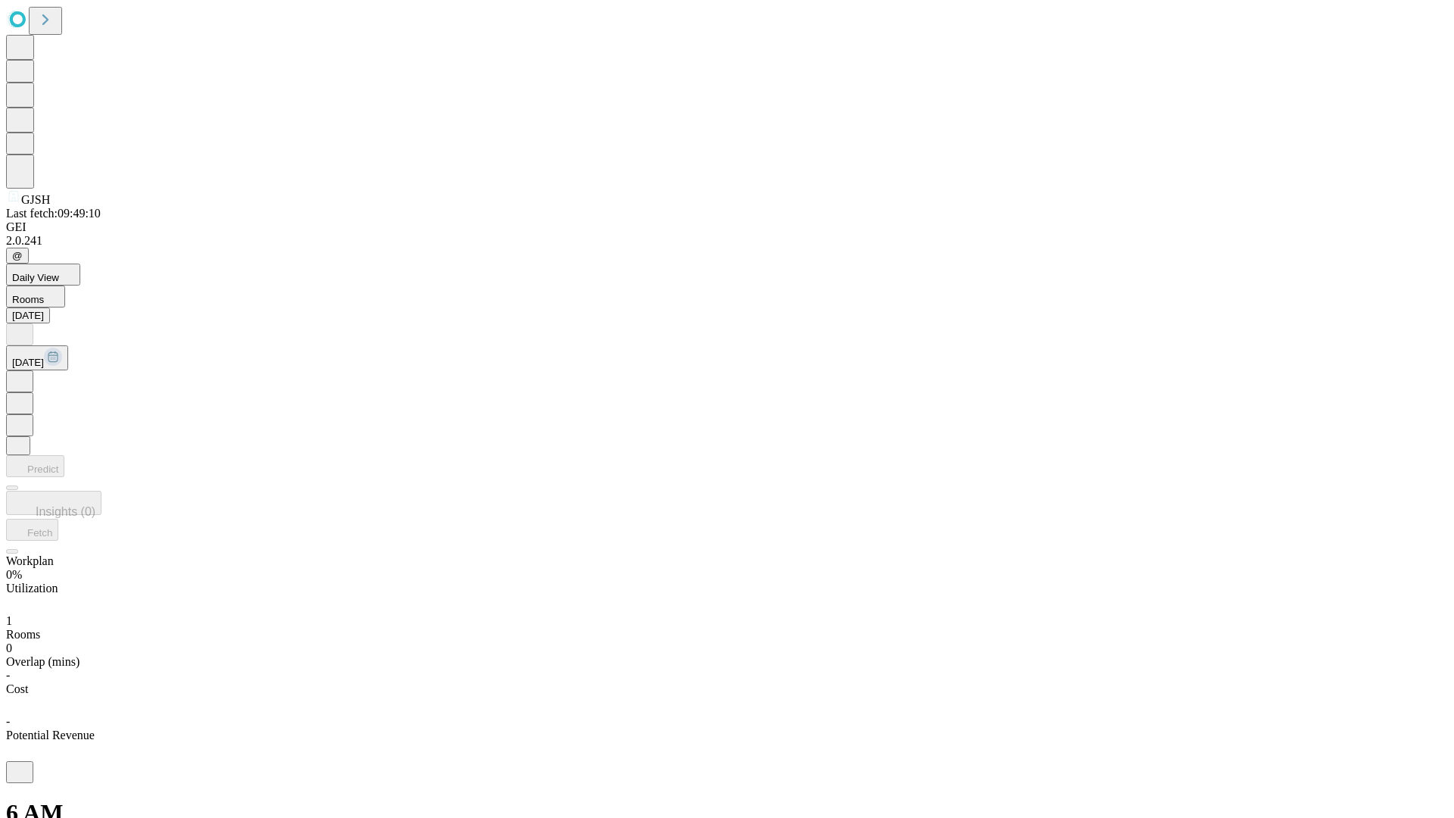  Describe the element at coordinates (35, 466) in the screenshot. I see `button: Predict` at that location.